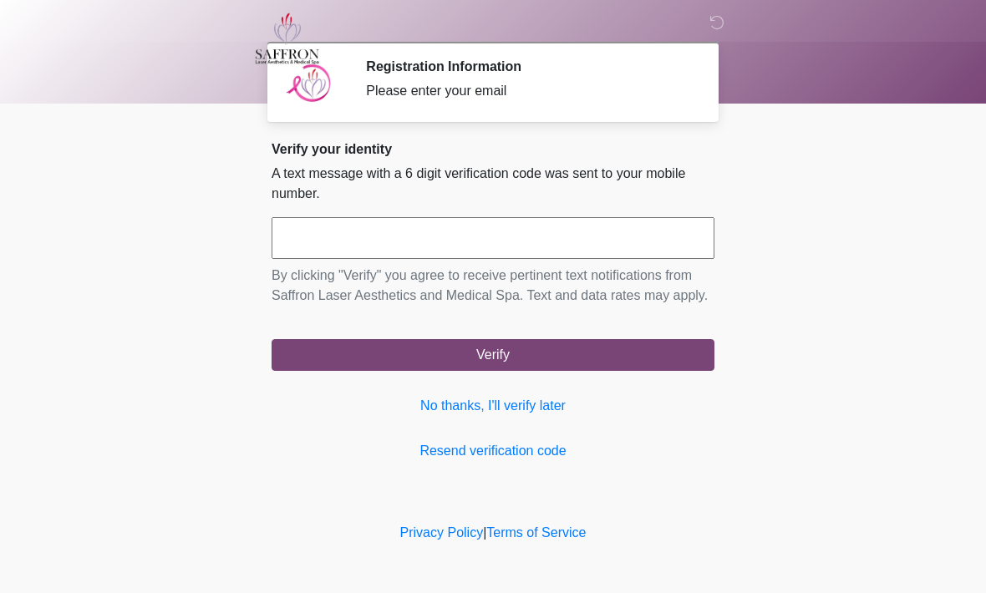 The width and height of the screenshot is (986, 593). Describe the element at coordinates (493, 406) in the screenshot. I see `a: No thanks, I'll verify later` at that location.